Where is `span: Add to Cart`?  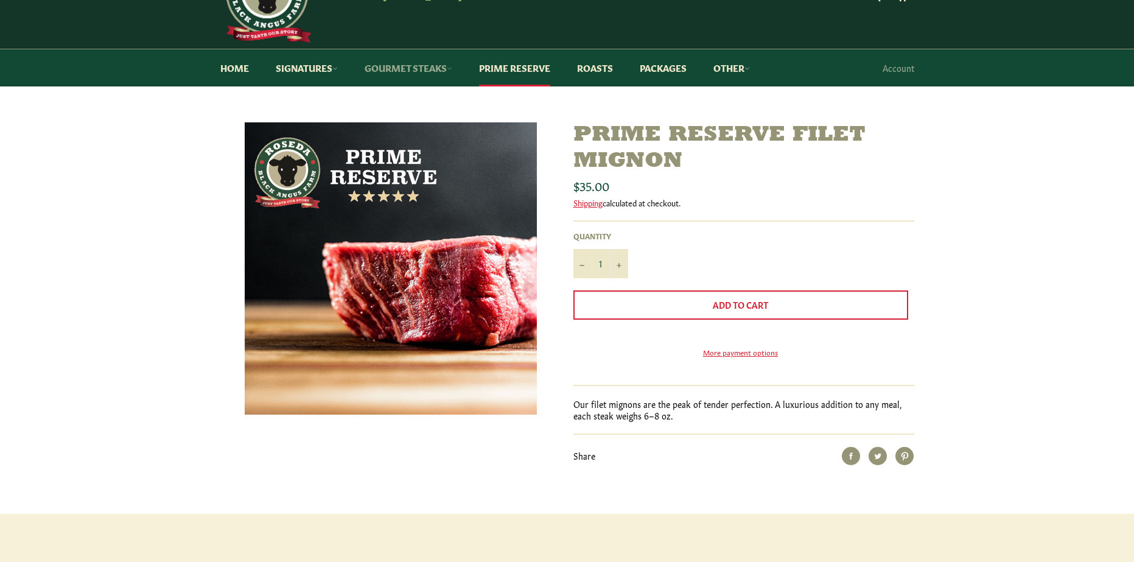
span: Add to Cart is located at coordinates (740, 304).